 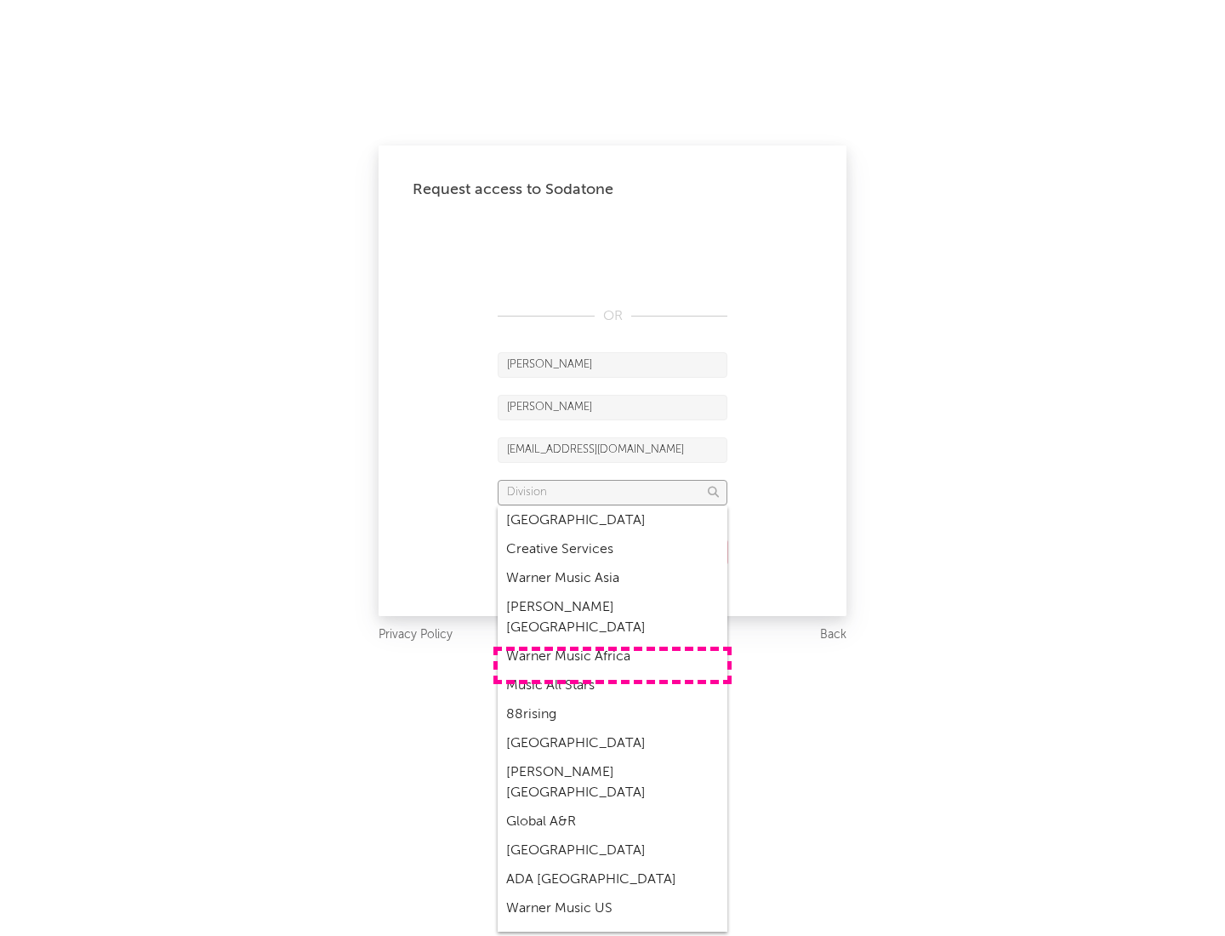 I want to click on div: OR, so click(x=613, y=317).